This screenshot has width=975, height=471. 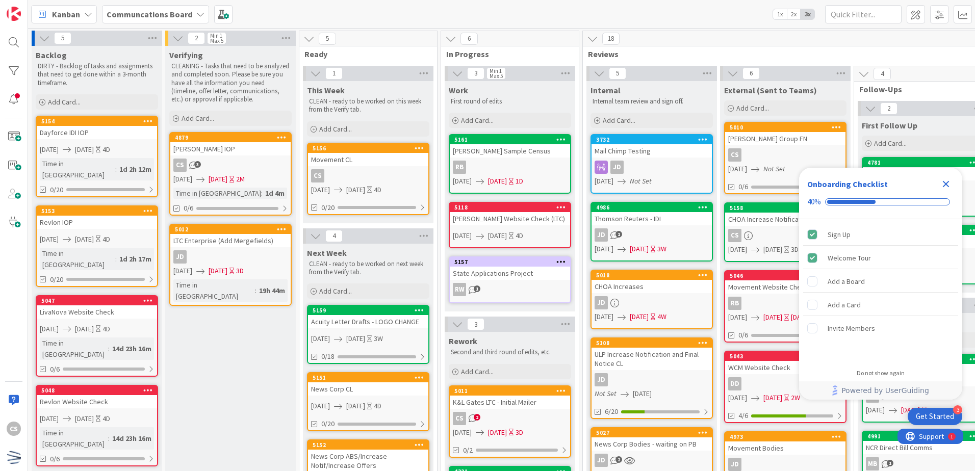 I want to click on div: Movement CL, so click(x=368, y=160).